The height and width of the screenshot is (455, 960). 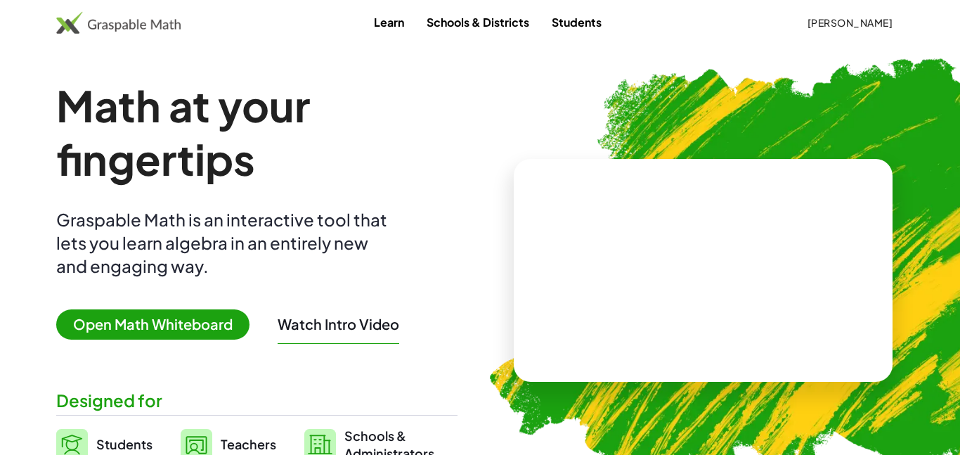 What do you see at coordinates (248, 443) in the screenshot?
I see `span: Teachers` at bounding box center [248, 443].